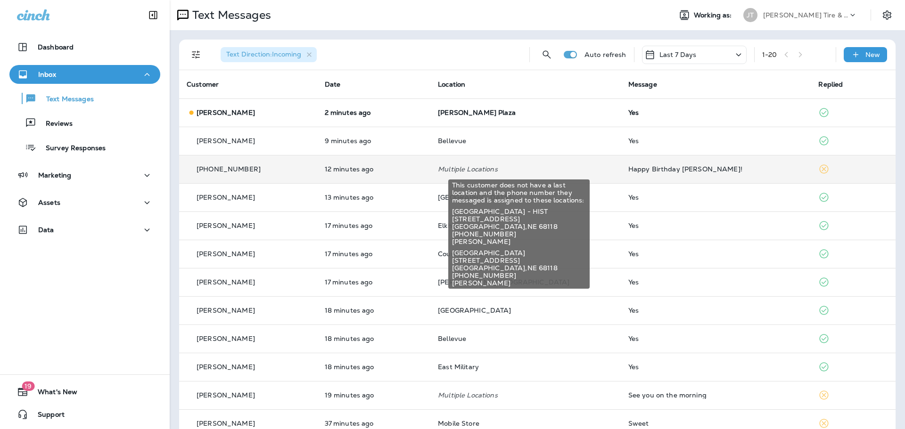 Image resolution: width=905 pixels, height=429 pixels. I want to click on p: Auto refresh, so click(605, 55).